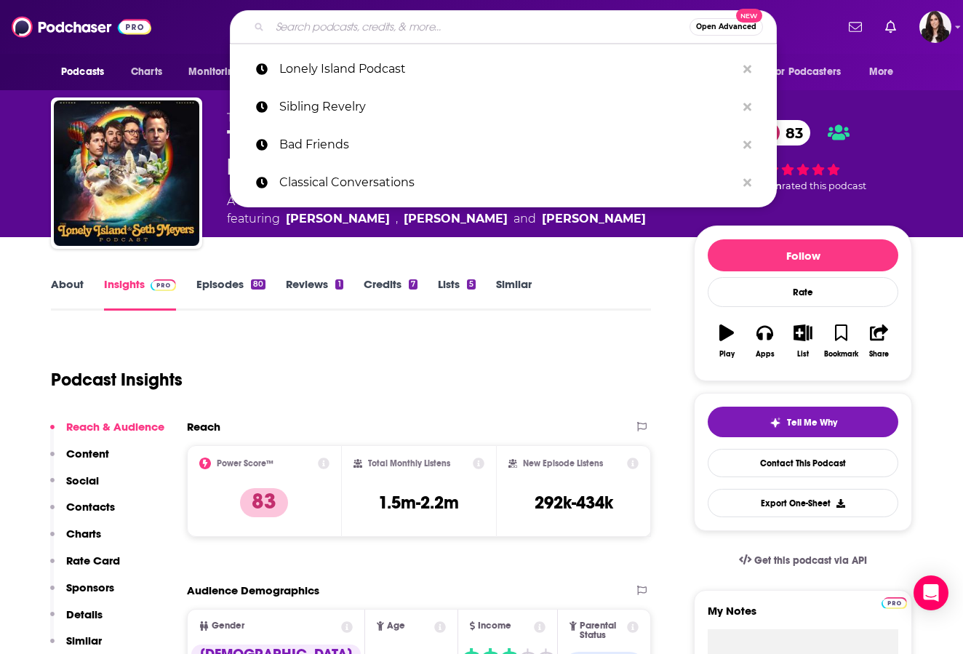 This screenshot has width=963, height=654. What do you see at coordinates (253, 590) in the screenshot?
I see `h2: Audience Demographics` at bounding box center [253, 590].